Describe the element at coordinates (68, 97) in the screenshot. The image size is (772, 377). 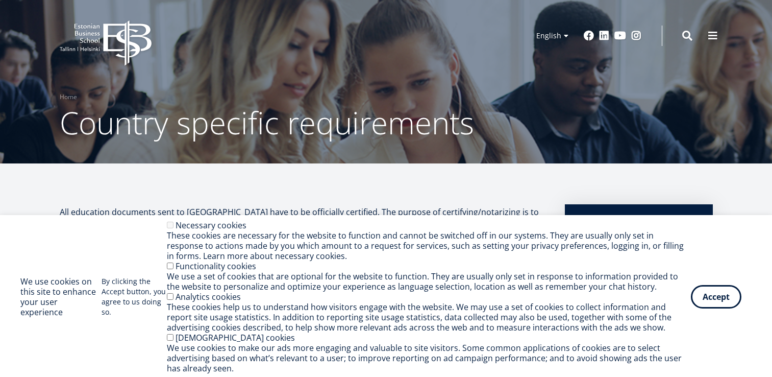
I see `a: Home` at that location.